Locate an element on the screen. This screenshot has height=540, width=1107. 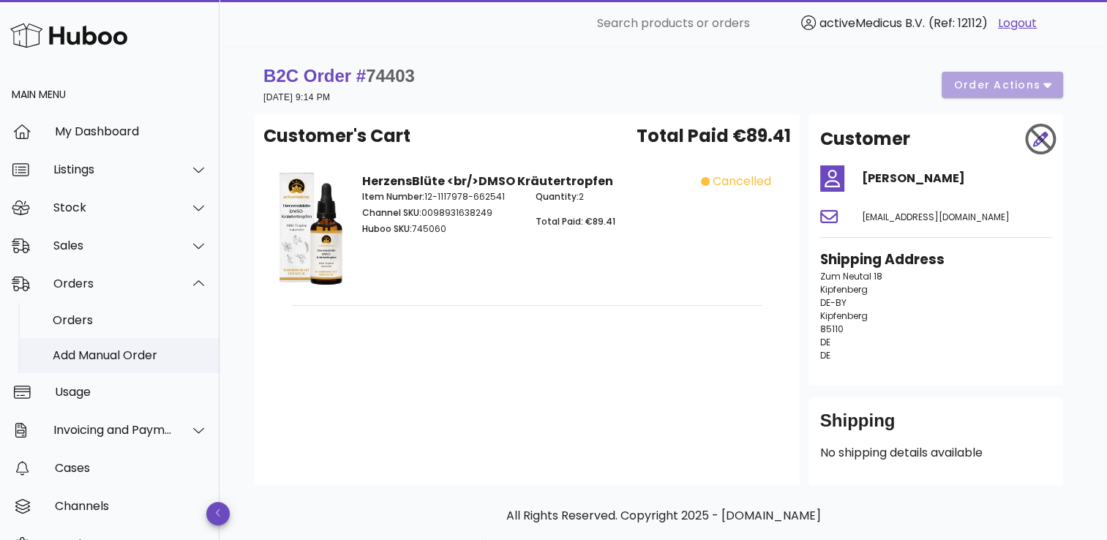
span: Huboo SKU: is located at coordinates (387, 228).